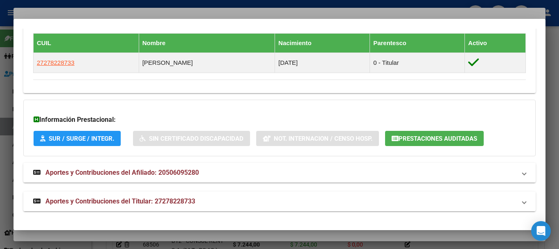 The height and width of the screenshot is (249, 559). What do you see at coordinates (196, 138) in the screenshot?
I see `span: Sin Certificado Discapacidad` at bounding box center [196, 138].